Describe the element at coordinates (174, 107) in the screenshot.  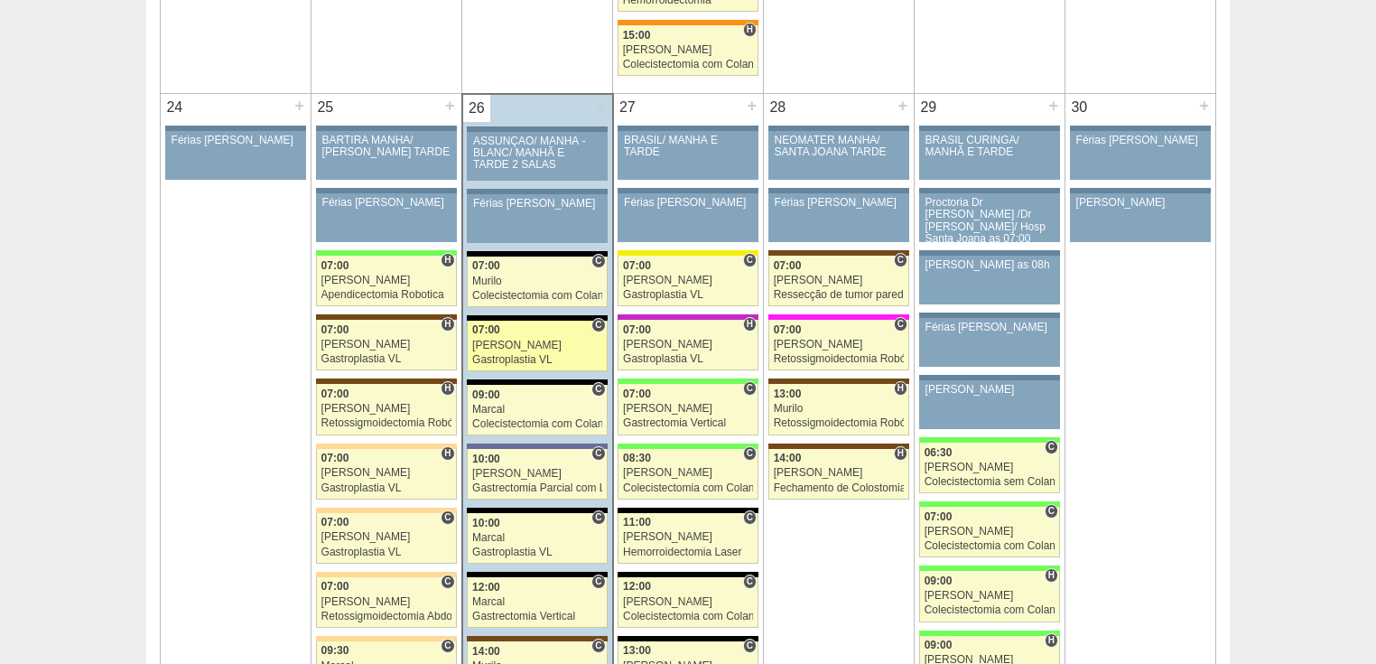
I see `div: 24` at that location.